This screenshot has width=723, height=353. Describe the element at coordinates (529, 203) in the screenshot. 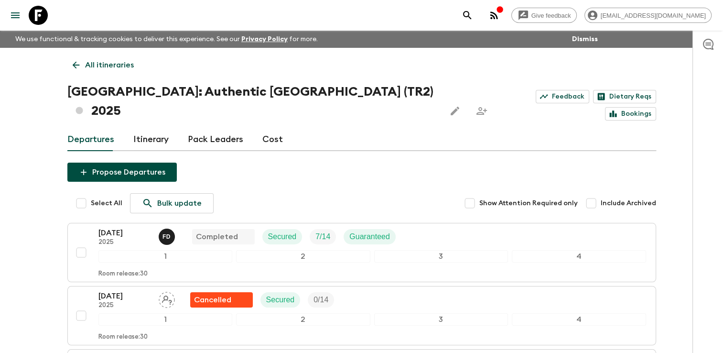

I see `span: Show Attention Required only` at that location.